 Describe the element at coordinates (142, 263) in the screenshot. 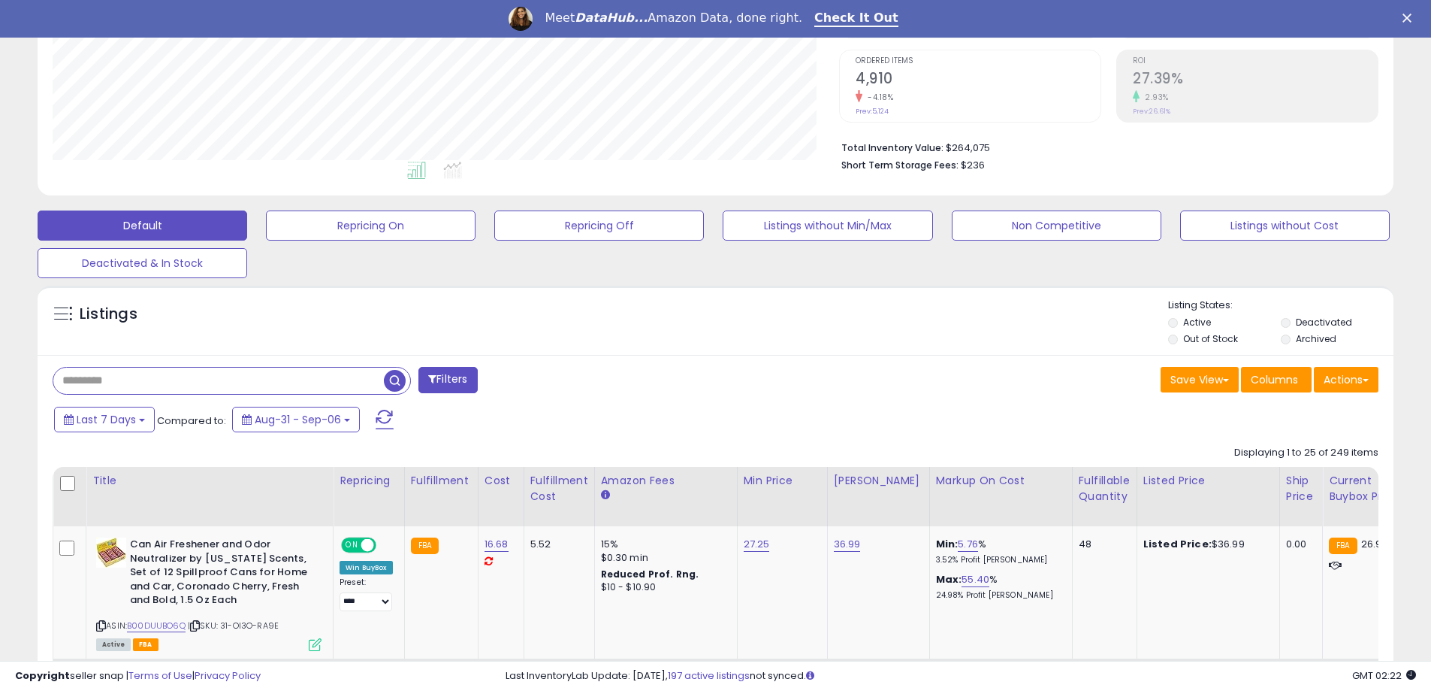

I see `button: Deactivated & In Stock` at that location.